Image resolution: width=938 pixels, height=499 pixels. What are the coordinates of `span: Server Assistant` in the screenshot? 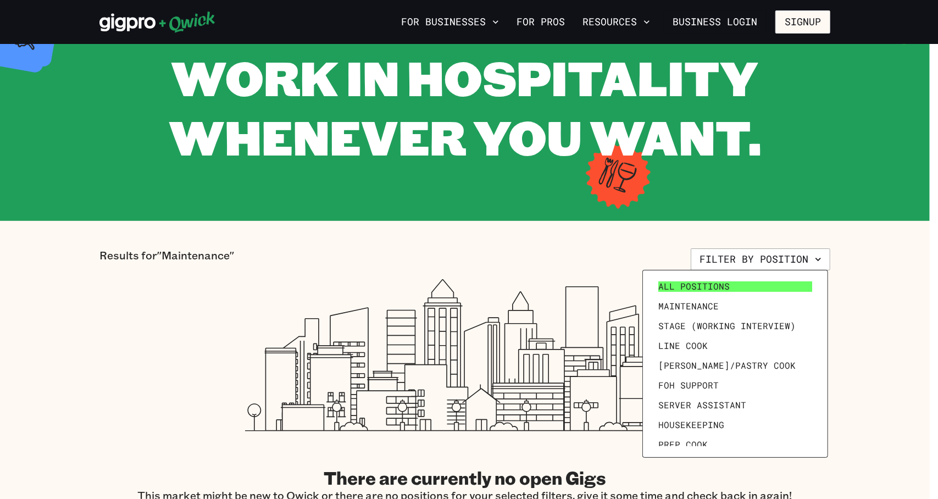 It's located at (702, 405).